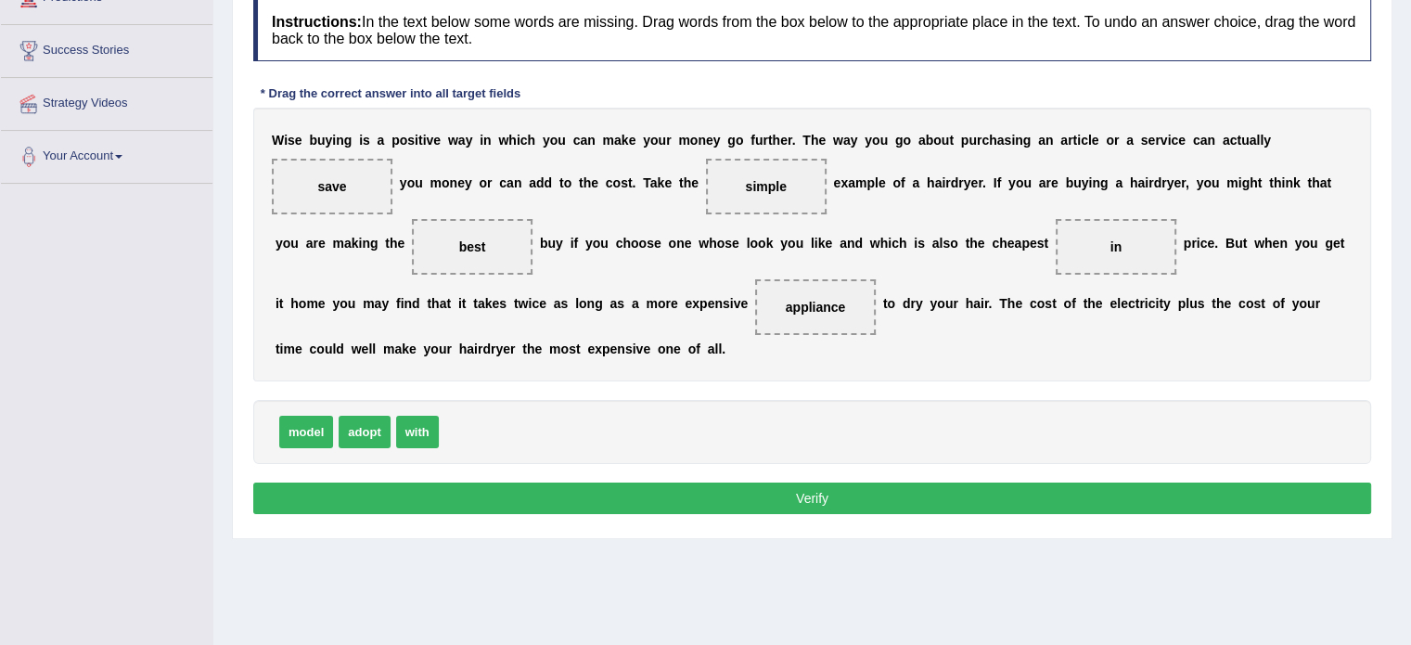 The image size is (1411, 645). I want to click on a: Strategy Videos, so click(107, 101).